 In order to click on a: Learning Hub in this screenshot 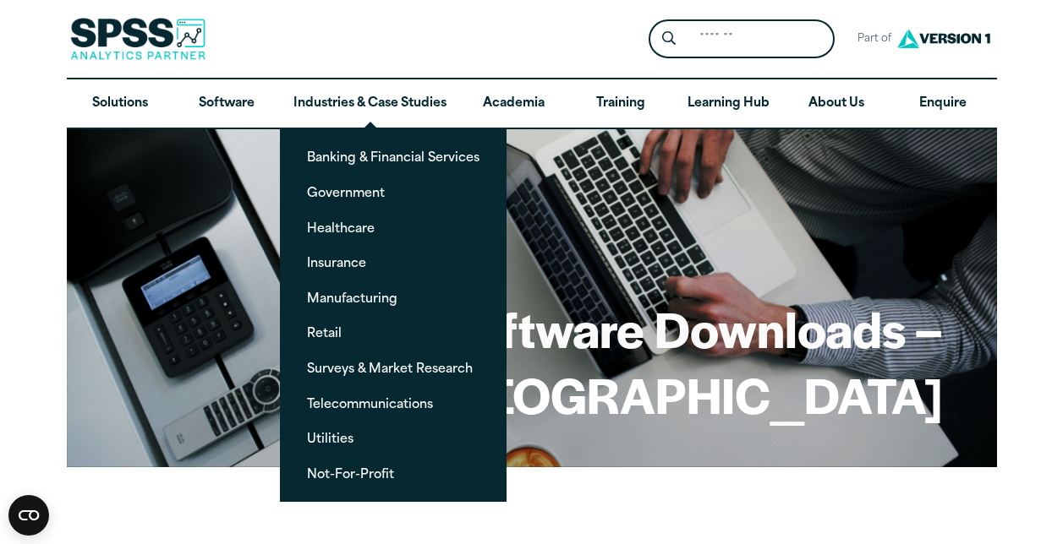, I will do `click(728, 104)`.